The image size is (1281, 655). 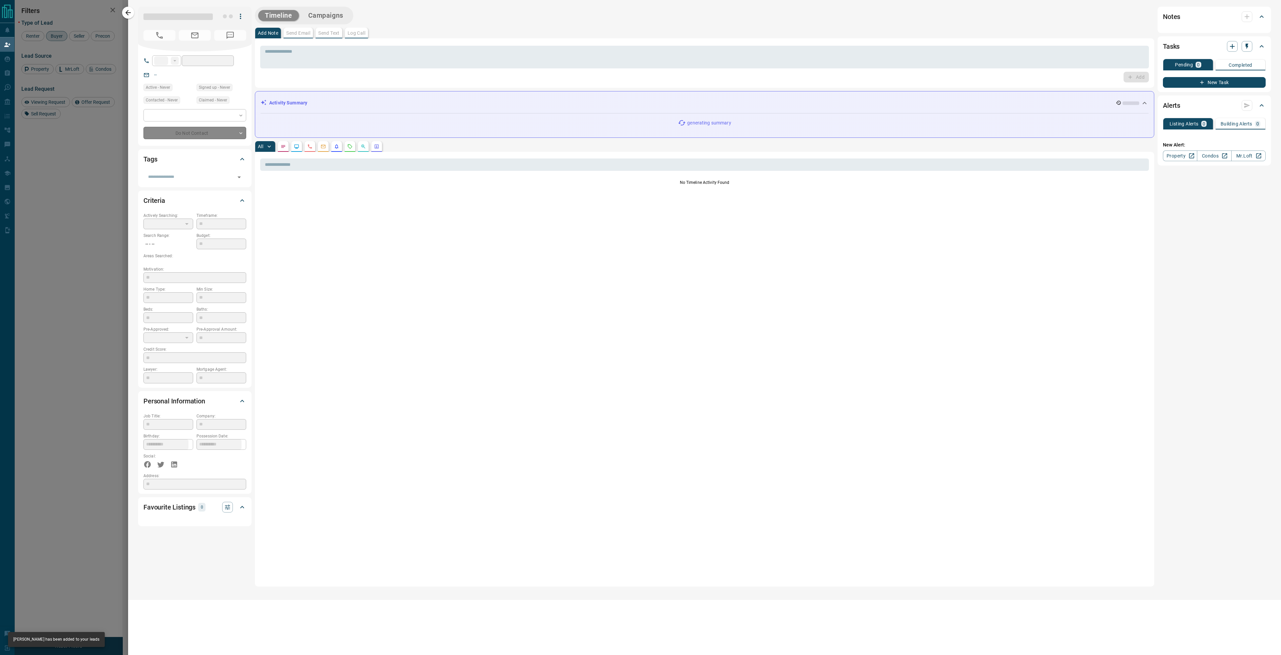 I want to click on p: generating summary, so click(x=709, y=123).